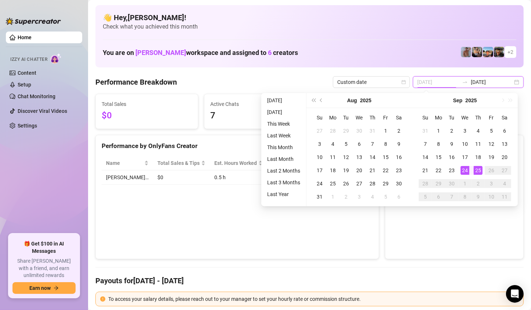  Describe the element at coordinates (386, 197) in the screenshot. I see `div: 5` at that location.